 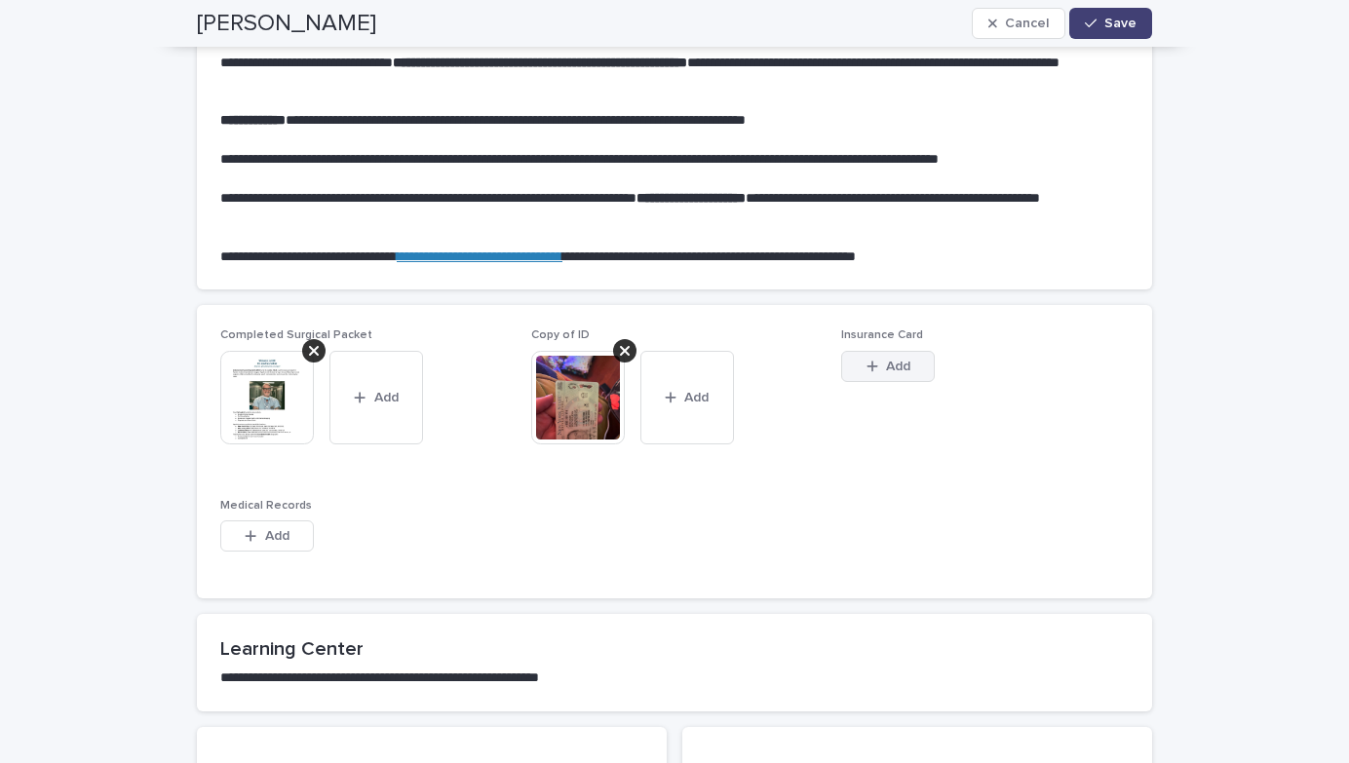 What do you see at coordinates (1026, 23) in the screenshot?
I see `span: Cancel` at bounding box center [1026, 23].